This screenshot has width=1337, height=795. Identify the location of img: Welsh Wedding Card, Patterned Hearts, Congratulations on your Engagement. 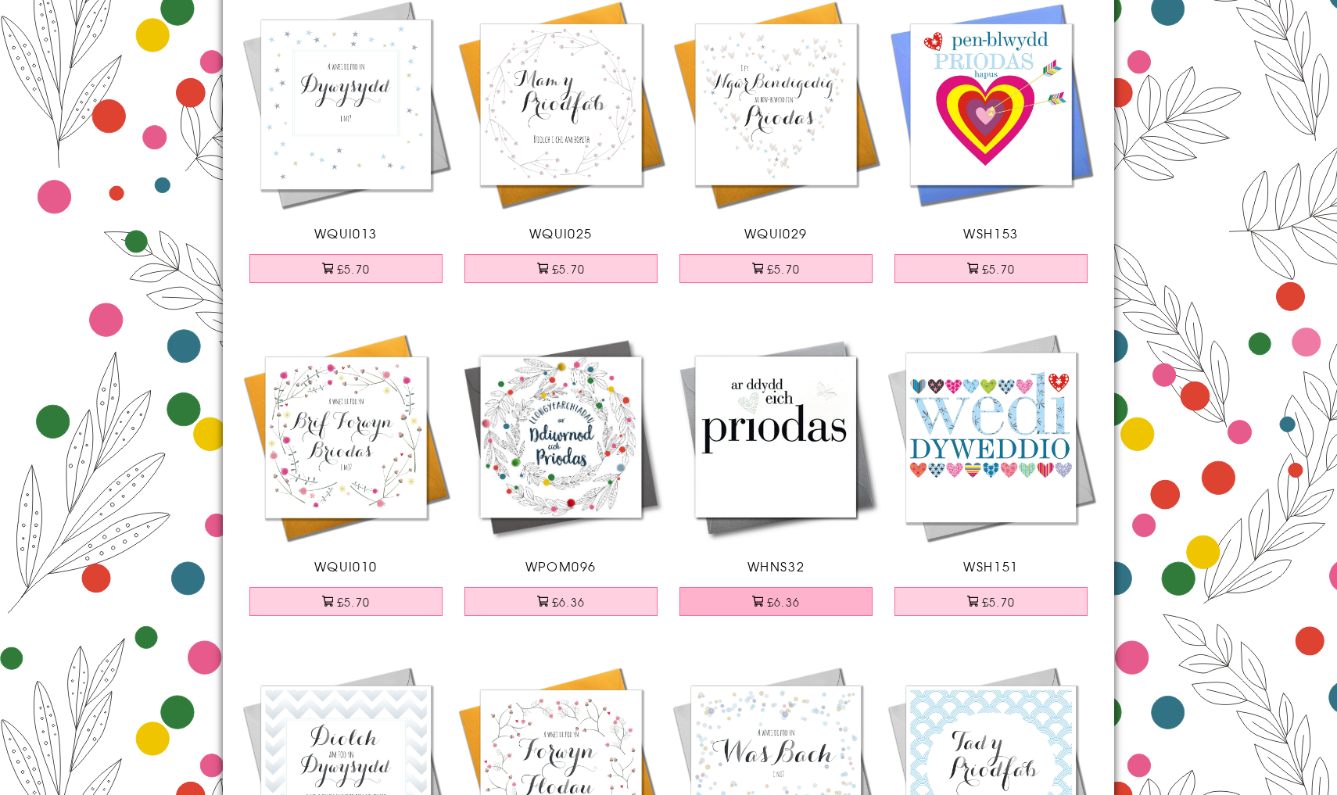
(991, 437).